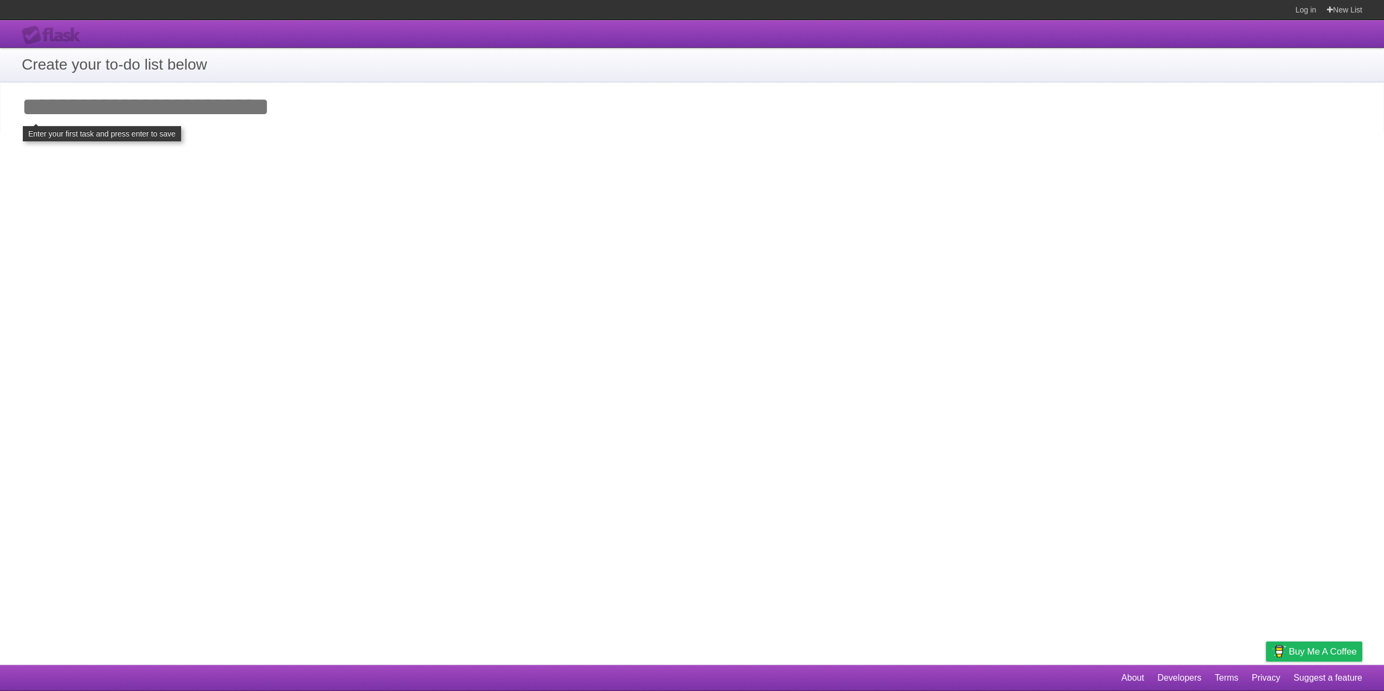 This screenshot has width=1384, height=691. What do you see at coordinates (1227, 678) in the screenshot?
I see `a: Terms` at bounding box center [1227, 678].